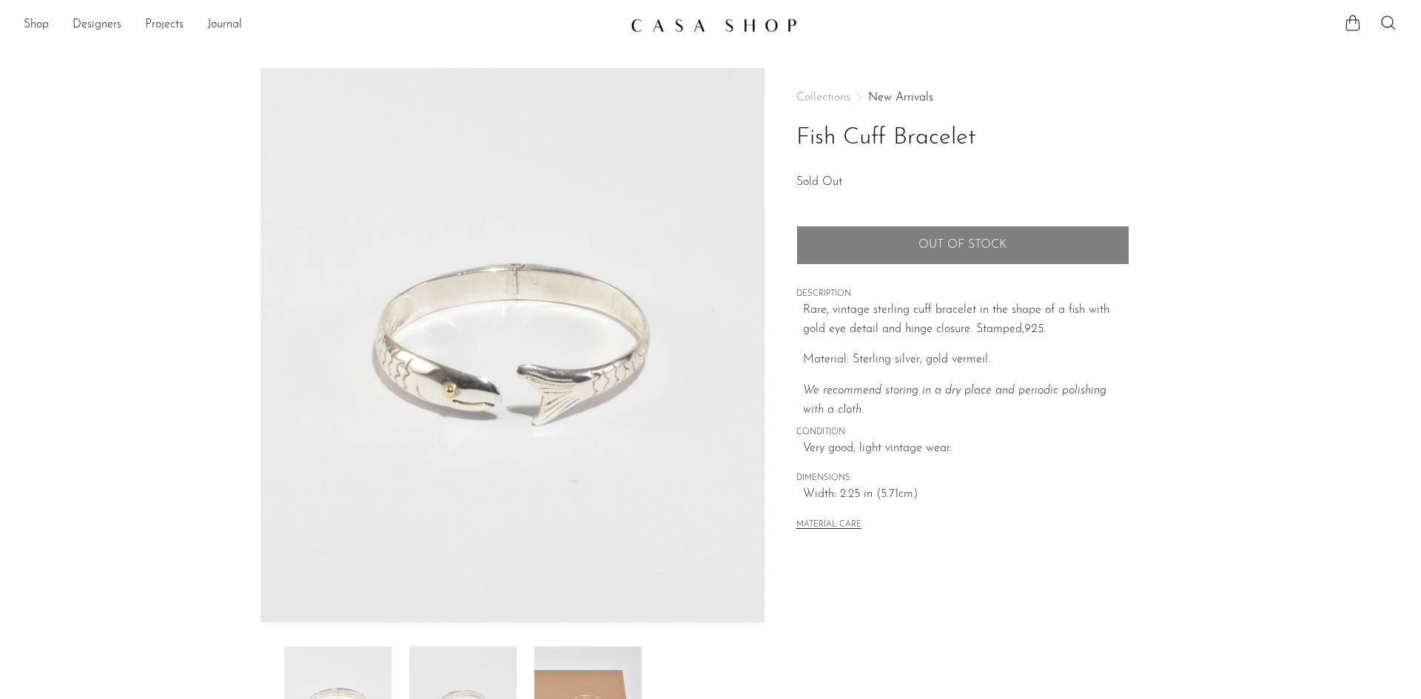  What do you see at coordinates (963, 433) in the screenshot?
I see `span: CONDITION` at bounding box center [963, 433].